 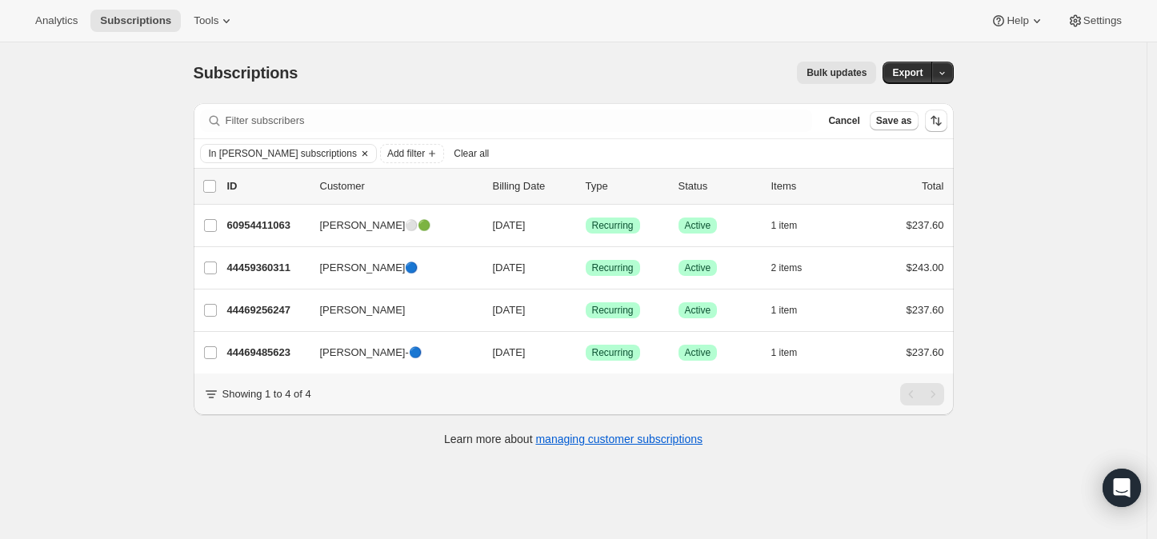 What do you see at coordinates (922, 394) in the screenshot?
I see `nav: Pagination` at bounding box center [922, 394].